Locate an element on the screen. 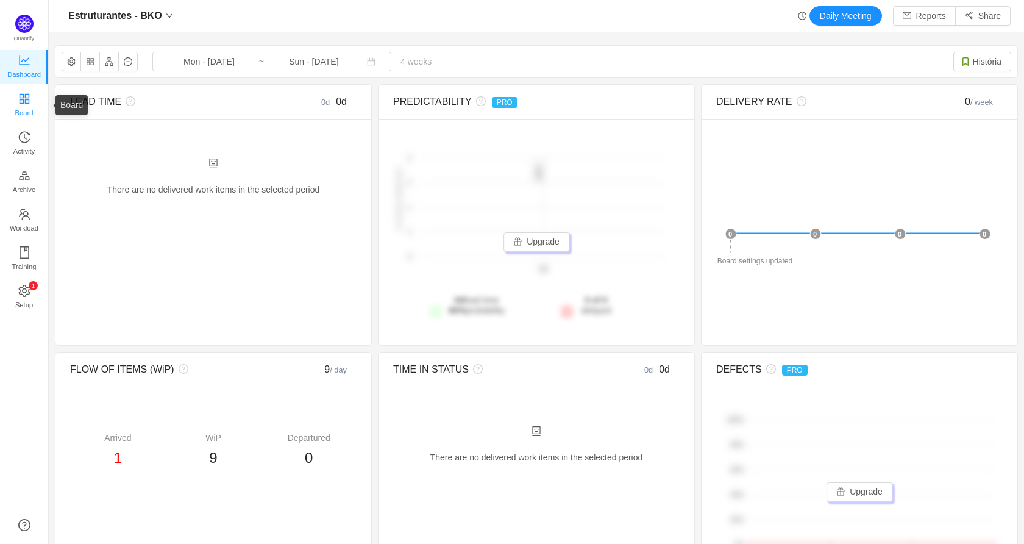 The height and width of the screenshot is (544, 1024). a: icon: settingSetup is located at coordinates (24, 297).